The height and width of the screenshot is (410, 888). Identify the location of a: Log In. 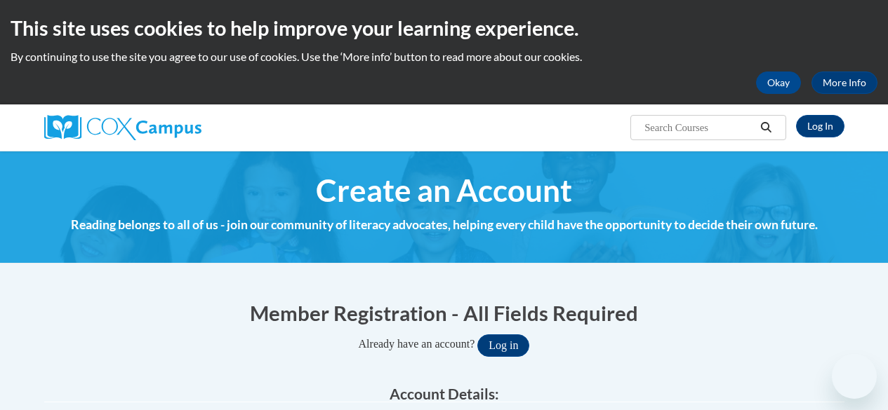
(820, 126).